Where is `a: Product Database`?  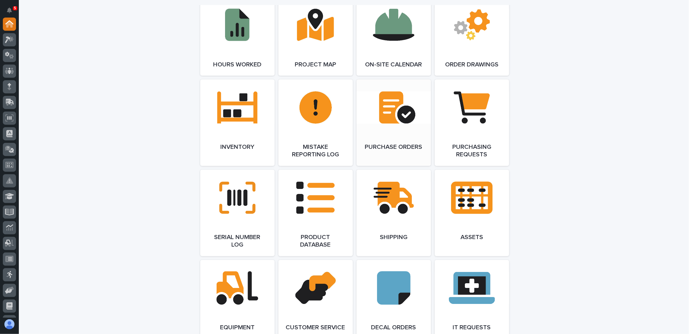 a: Product Database is located at coordinates (315, 213).